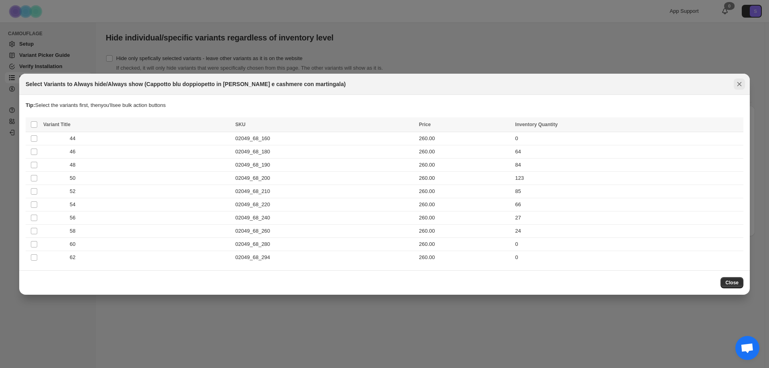 Image resolution: width=769 pixels, height=368 pixels. What do you see at coordinates (74, 152) in the screenshot?
I see `span: 46` at bounding box center [74, 152].